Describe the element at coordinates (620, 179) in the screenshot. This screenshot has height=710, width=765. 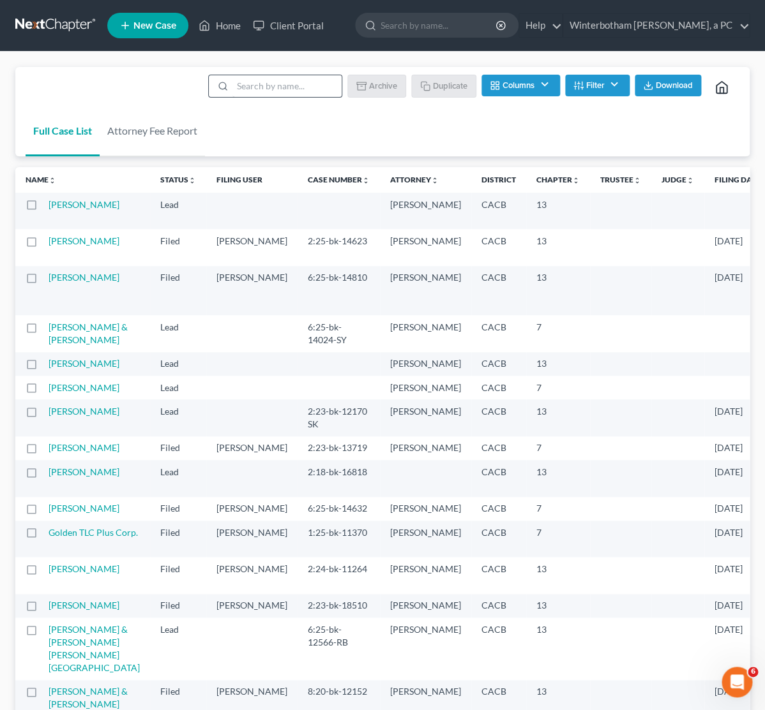
I see `a: Trusteeunfold_more` at that location.